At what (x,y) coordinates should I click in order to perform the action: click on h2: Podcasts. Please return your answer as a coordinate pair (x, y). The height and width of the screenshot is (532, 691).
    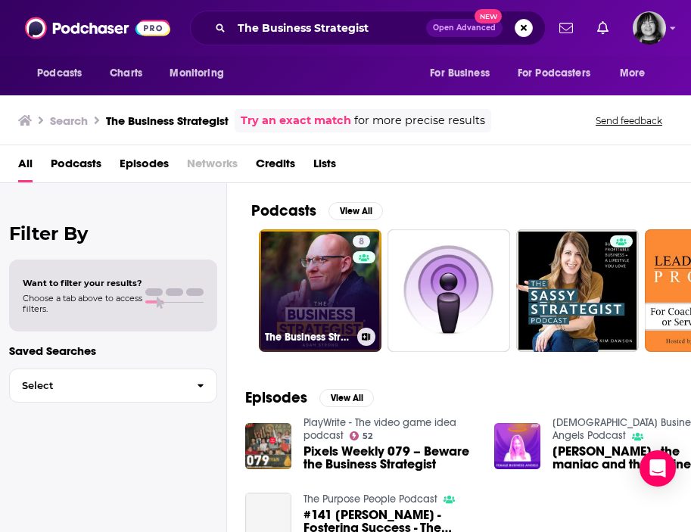
    Looking at the image, I should click on (284, 210).